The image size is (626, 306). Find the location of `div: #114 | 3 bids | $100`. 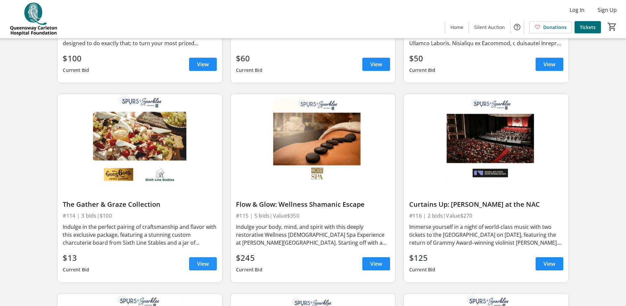

div: #114 | 3 bids | $100 is located at coordinates (139, 216).